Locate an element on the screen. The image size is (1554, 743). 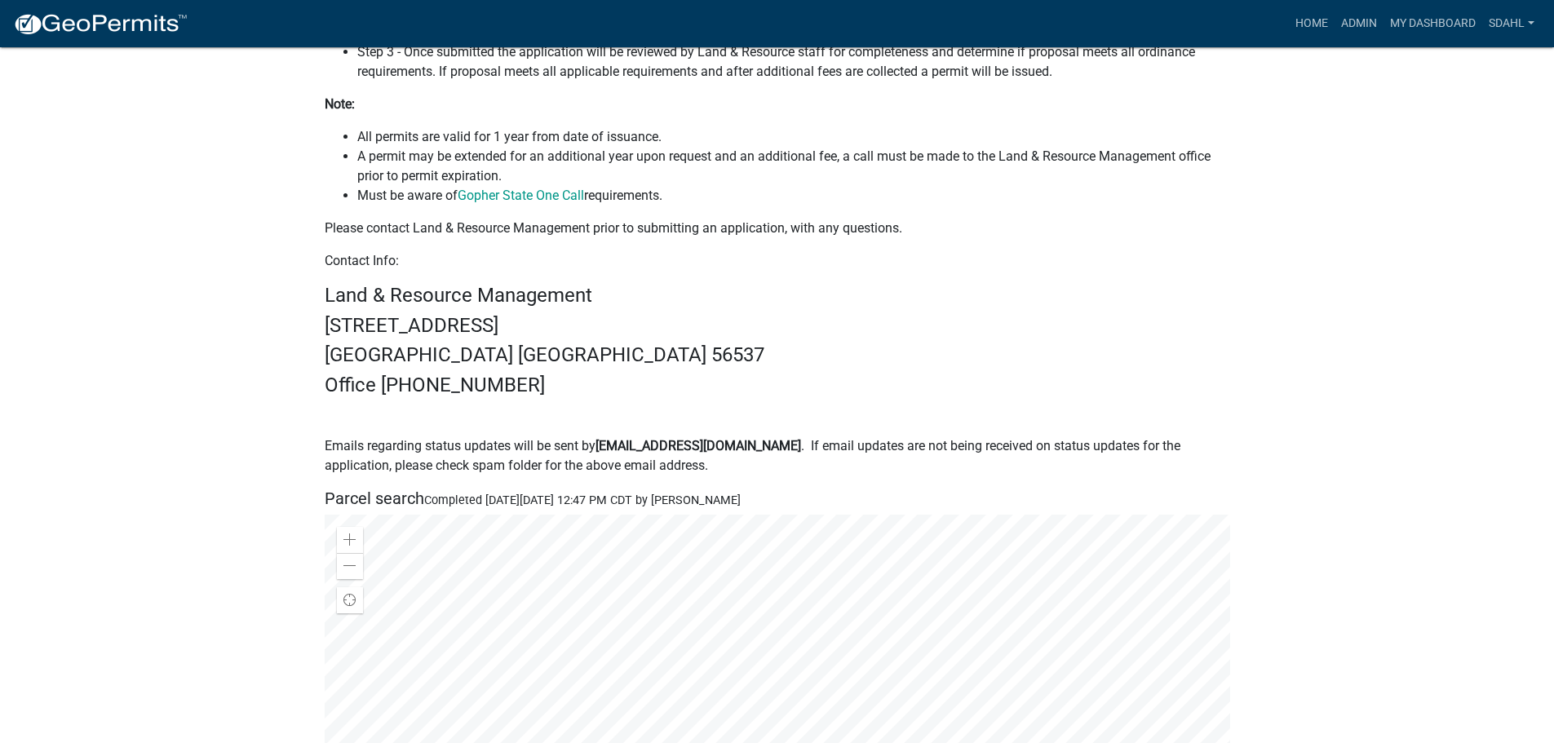
a: sdahl is located at coordinates (1512, 24).